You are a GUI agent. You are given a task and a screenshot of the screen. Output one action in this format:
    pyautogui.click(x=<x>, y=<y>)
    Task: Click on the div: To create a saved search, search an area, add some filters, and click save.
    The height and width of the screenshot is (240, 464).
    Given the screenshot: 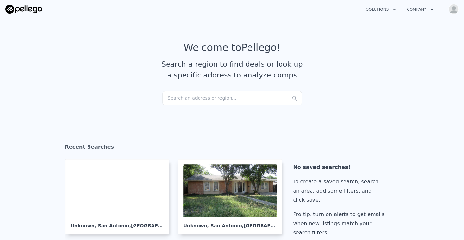 What is the action you would take?
    pyautogui.click(x=340, y=191)
    